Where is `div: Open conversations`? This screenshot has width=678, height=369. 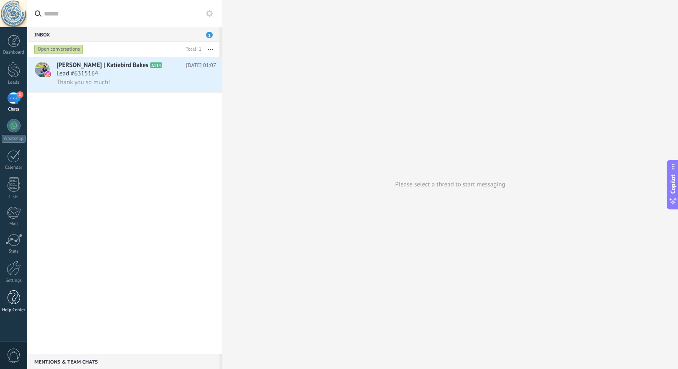 div: Open conversations is located at coordinates (59, 49).